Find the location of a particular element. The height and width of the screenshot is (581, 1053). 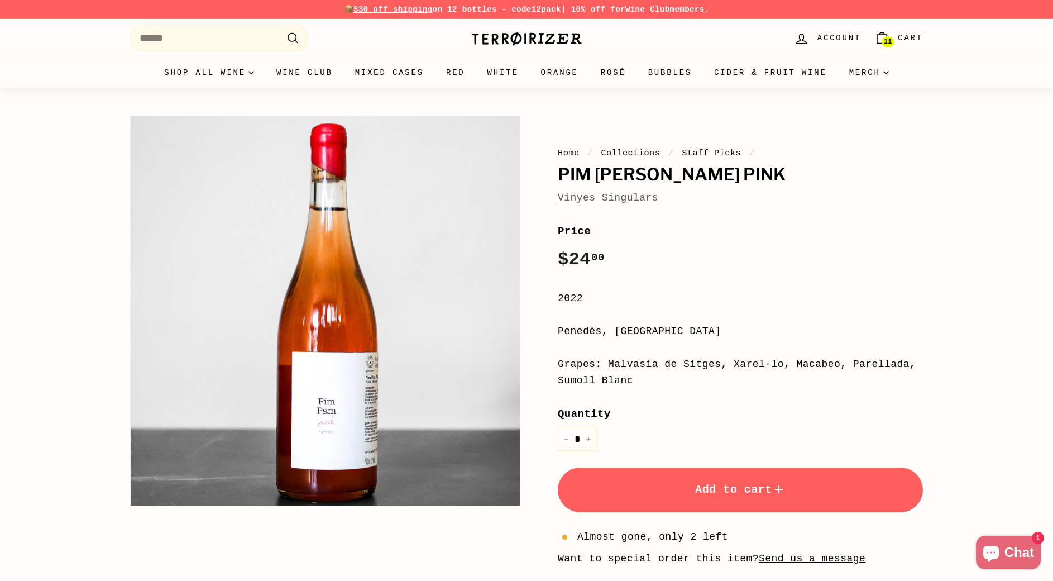

button: Reduce item quantity by one is located at coordinates (566, 439).